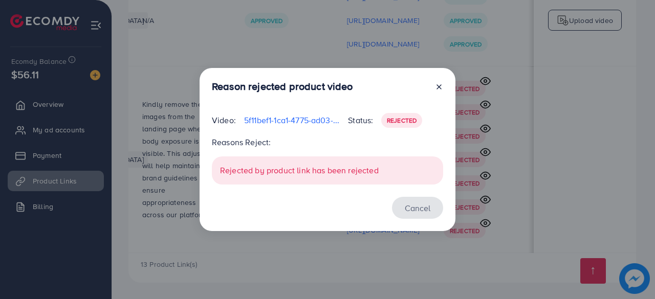 The image size is (655, 299). What do you see at coordinates (292, 120) in the screenshot?
I see `p: 5f11bef1-1ca1-4775-ad03-19f1012e9624-1756477503252.mp4` at bounding box center [292, 120].